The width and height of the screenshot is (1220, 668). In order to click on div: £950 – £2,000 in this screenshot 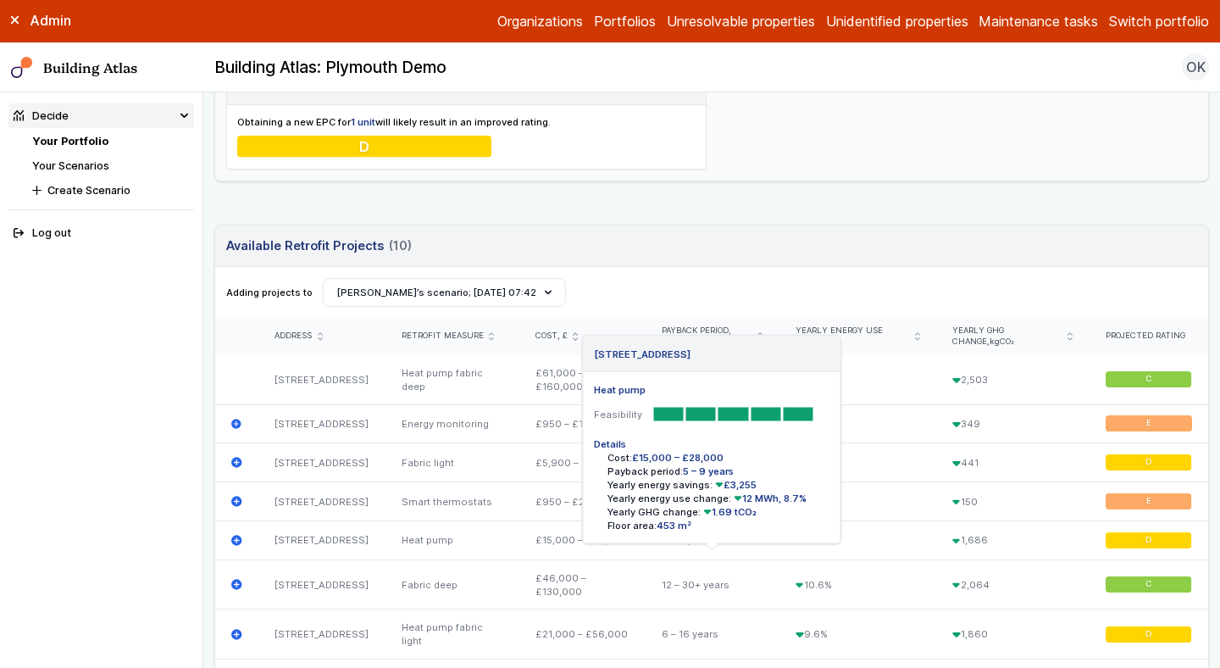, I will do `click(582, 502)`.